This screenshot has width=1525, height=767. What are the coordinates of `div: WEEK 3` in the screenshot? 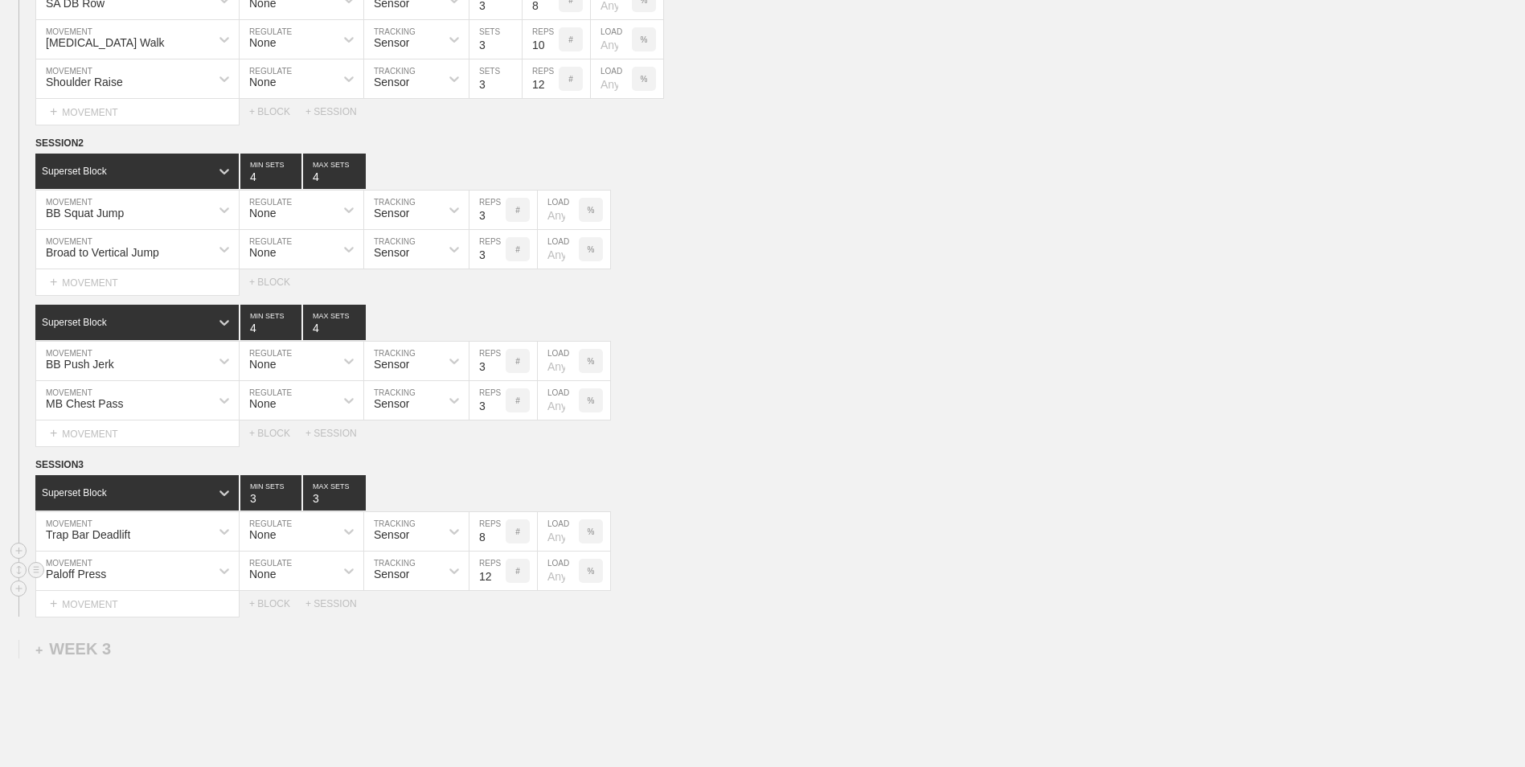 It's located at (73, 649).